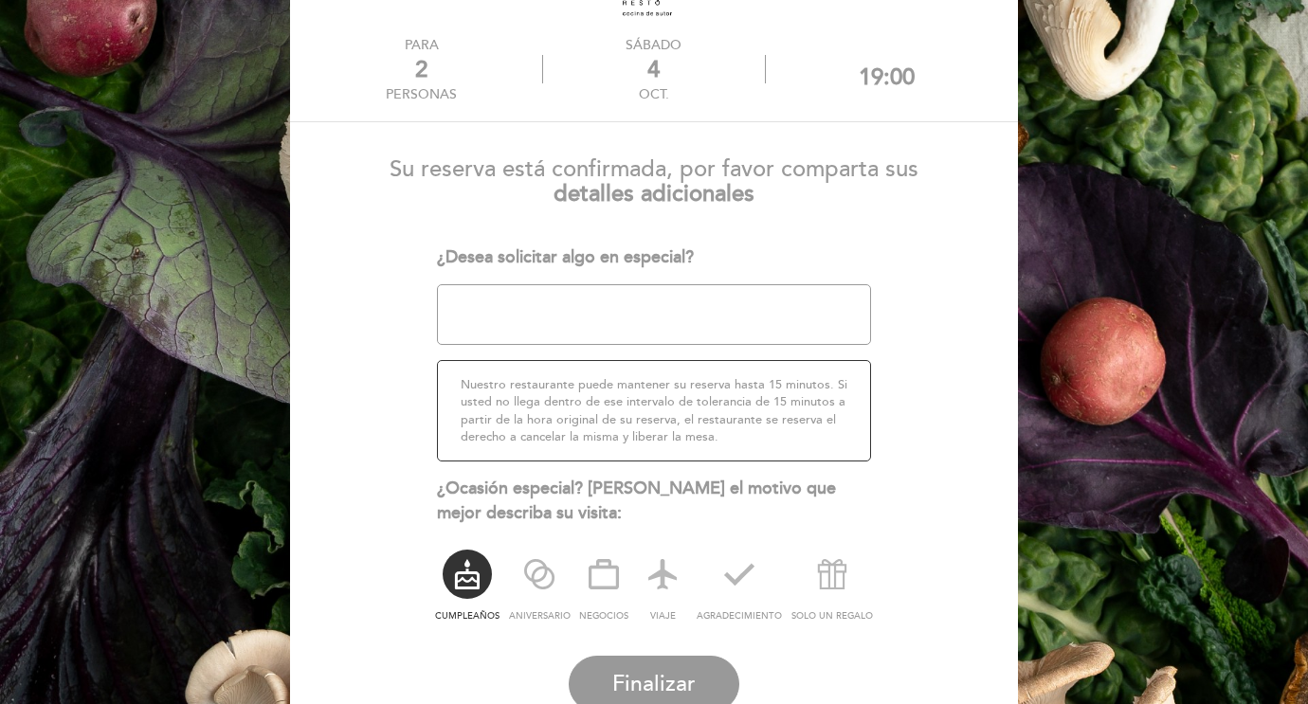 Image resolution: width=1308 pixels, height=704 pixels. Describe the element at coordinates (467, 616) in the screenshot. I see `span: CUMPLEAÑOS` at that location.